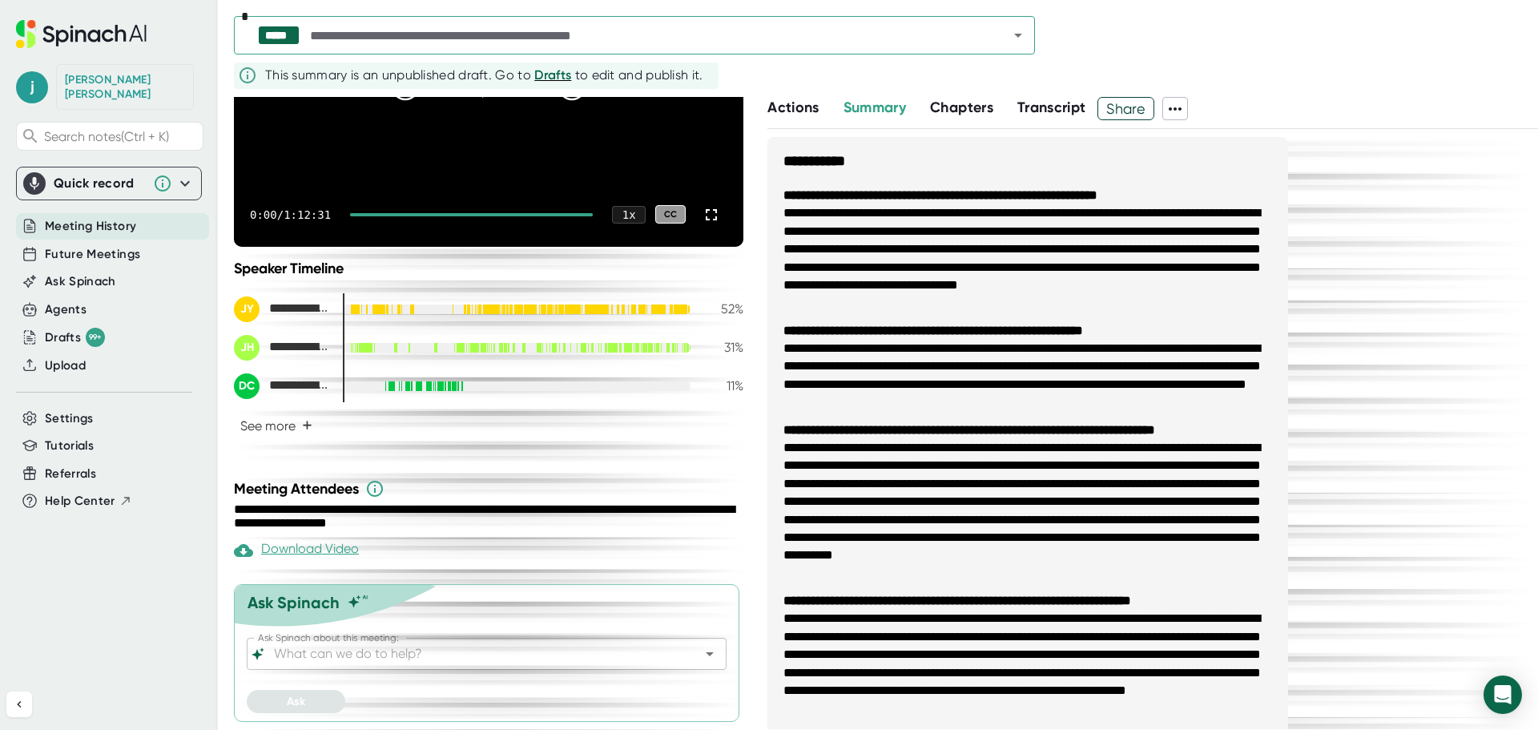 The image size is (1538, 730). I want to click on button: Help Center, so click(88, 501).